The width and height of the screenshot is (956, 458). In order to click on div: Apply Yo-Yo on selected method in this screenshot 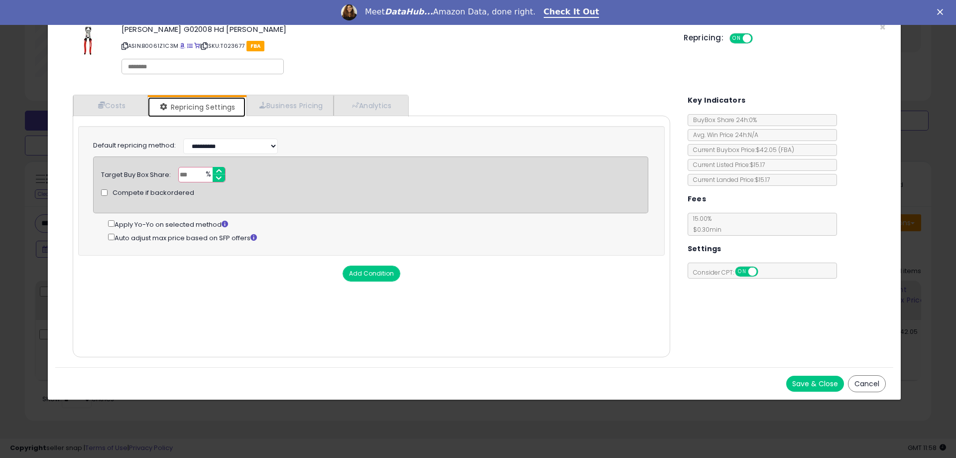, I will do `click(378, 224)`.